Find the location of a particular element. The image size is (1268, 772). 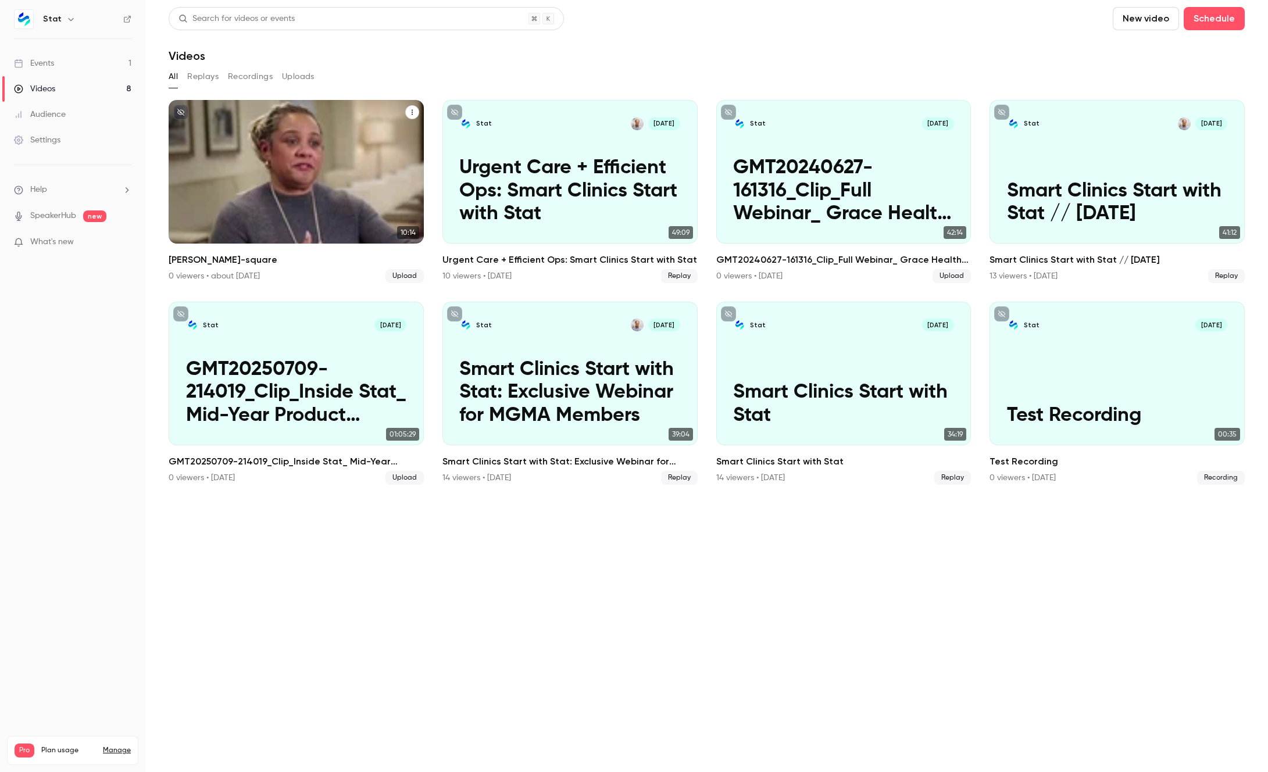

img: Urgent Care + Efficient Ops: Smart Clinics Start with Stat is located at coordinates (466, 124).